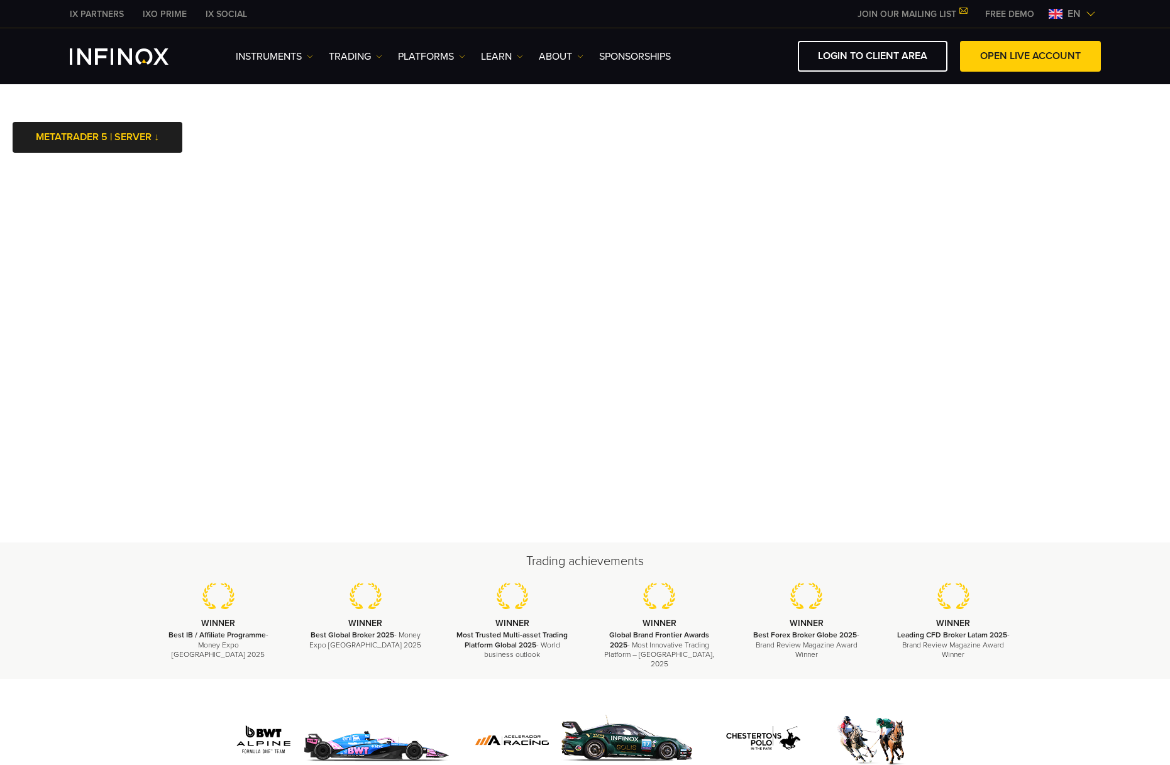  Describe the element at coordinates (585, 561) in the screenshot. I see `h2: Trading achievements` at that location.